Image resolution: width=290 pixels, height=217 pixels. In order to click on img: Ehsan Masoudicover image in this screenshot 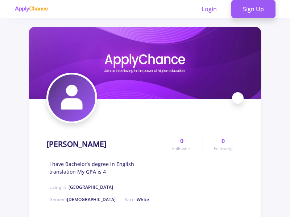, I will do `click(145, 63)`.